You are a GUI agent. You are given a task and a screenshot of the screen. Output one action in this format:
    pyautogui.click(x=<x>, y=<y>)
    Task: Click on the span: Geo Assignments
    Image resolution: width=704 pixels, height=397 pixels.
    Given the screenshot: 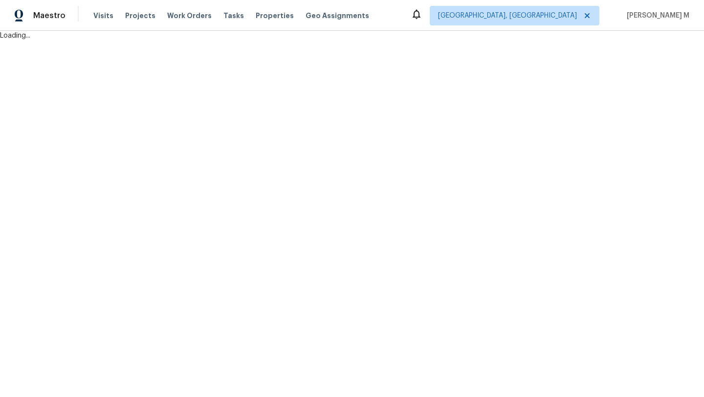 What is the action you would take?
    pyautogui.click(x=337, y=16)
    